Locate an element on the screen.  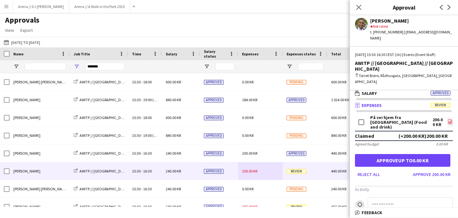
a: View is located at coordinates (10, 30).